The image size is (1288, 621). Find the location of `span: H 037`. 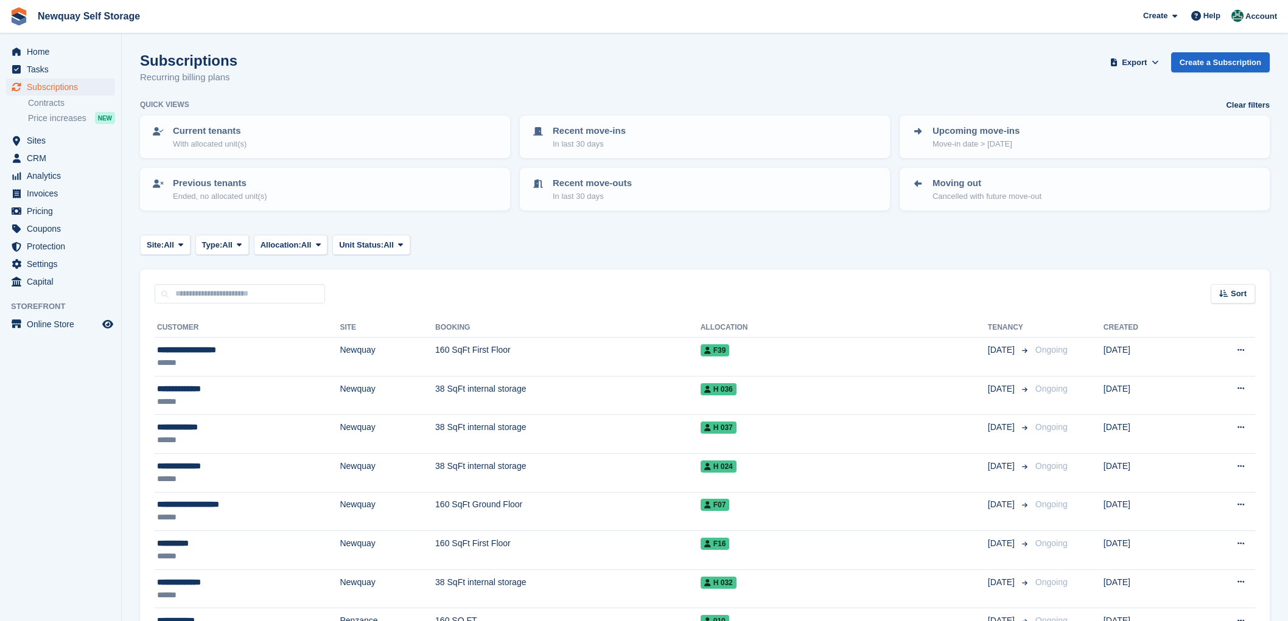

span: H 037 is located at coordinates (718, 428).